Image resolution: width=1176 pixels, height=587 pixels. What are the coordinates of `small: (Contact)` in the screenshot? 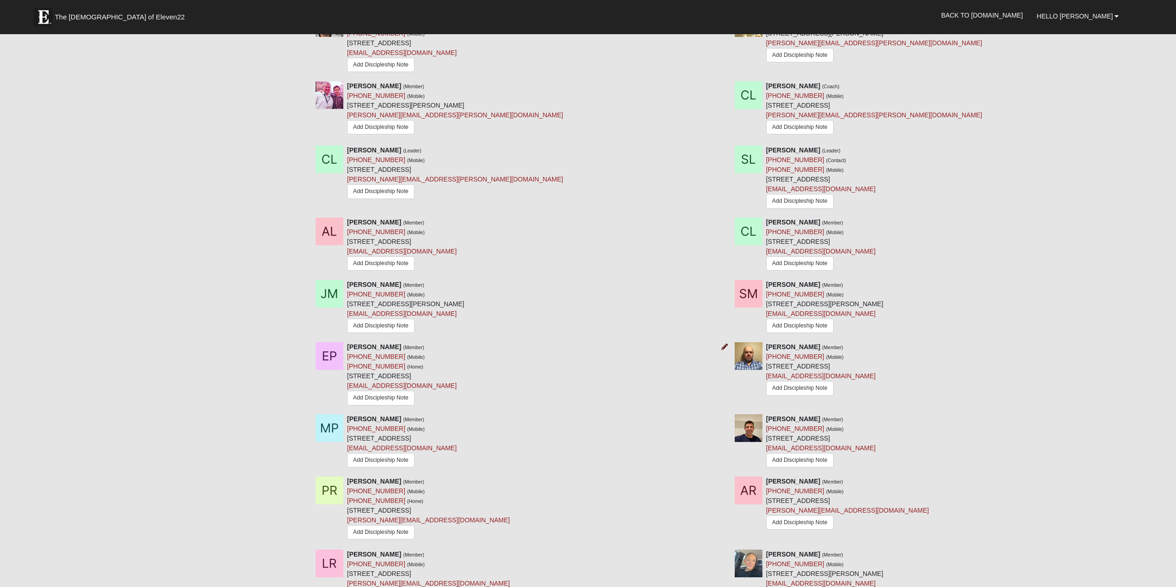 It's located at (836, 160).